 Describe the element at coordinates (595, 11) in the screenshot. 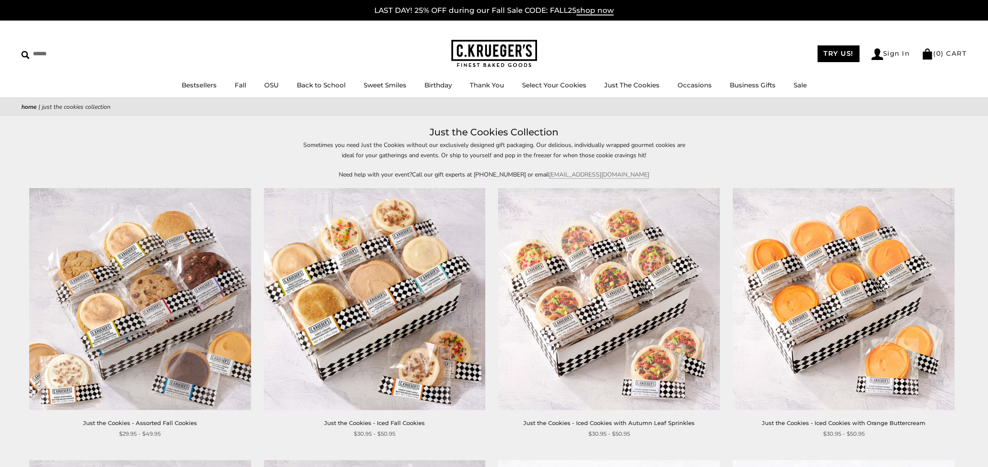

I see `span: shop now` at that location.